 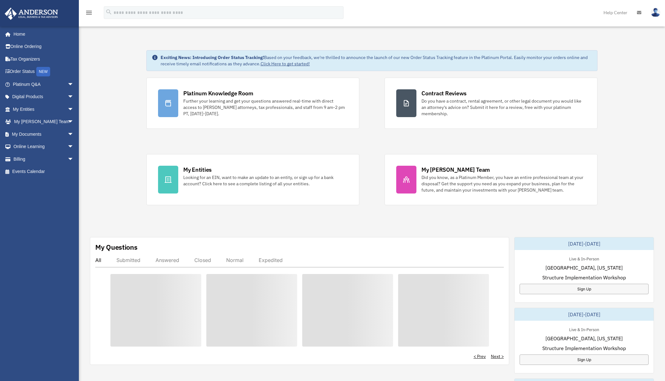 What do you see at coordinates (253, 103) in the screenshot?
I see `a: Platinum Knowledge Room Further your learning and get your questions answered real-time with dire...` at bounding box center [253, 103].